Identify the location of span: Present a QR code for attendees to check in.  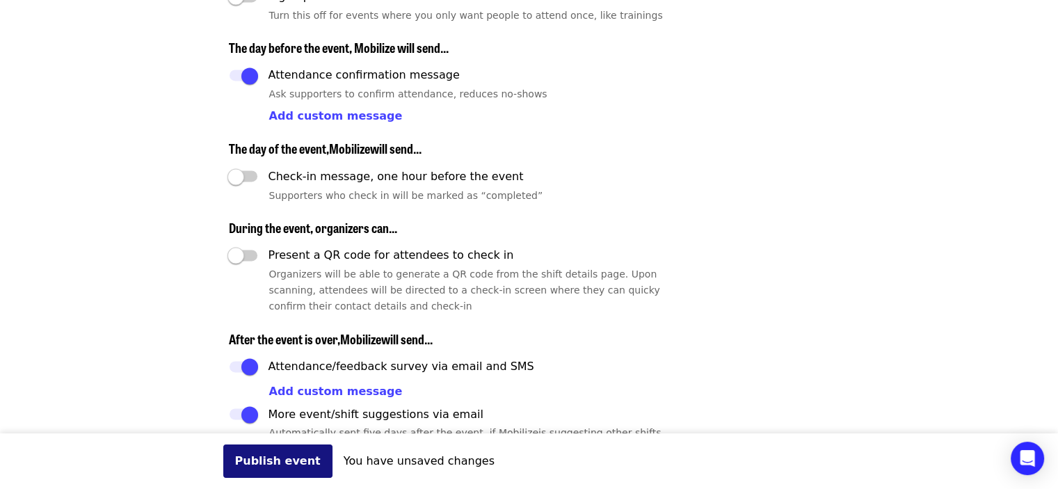
(391, 255).